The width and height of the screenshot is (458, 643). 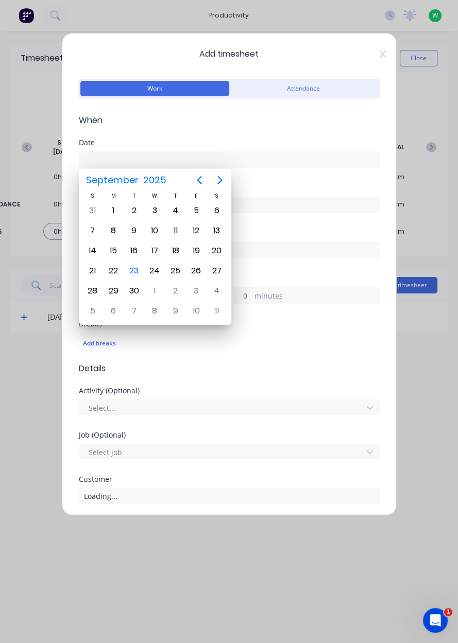 I want to click on div: Friday, September 5, 2025, so click(x=196, y=211).